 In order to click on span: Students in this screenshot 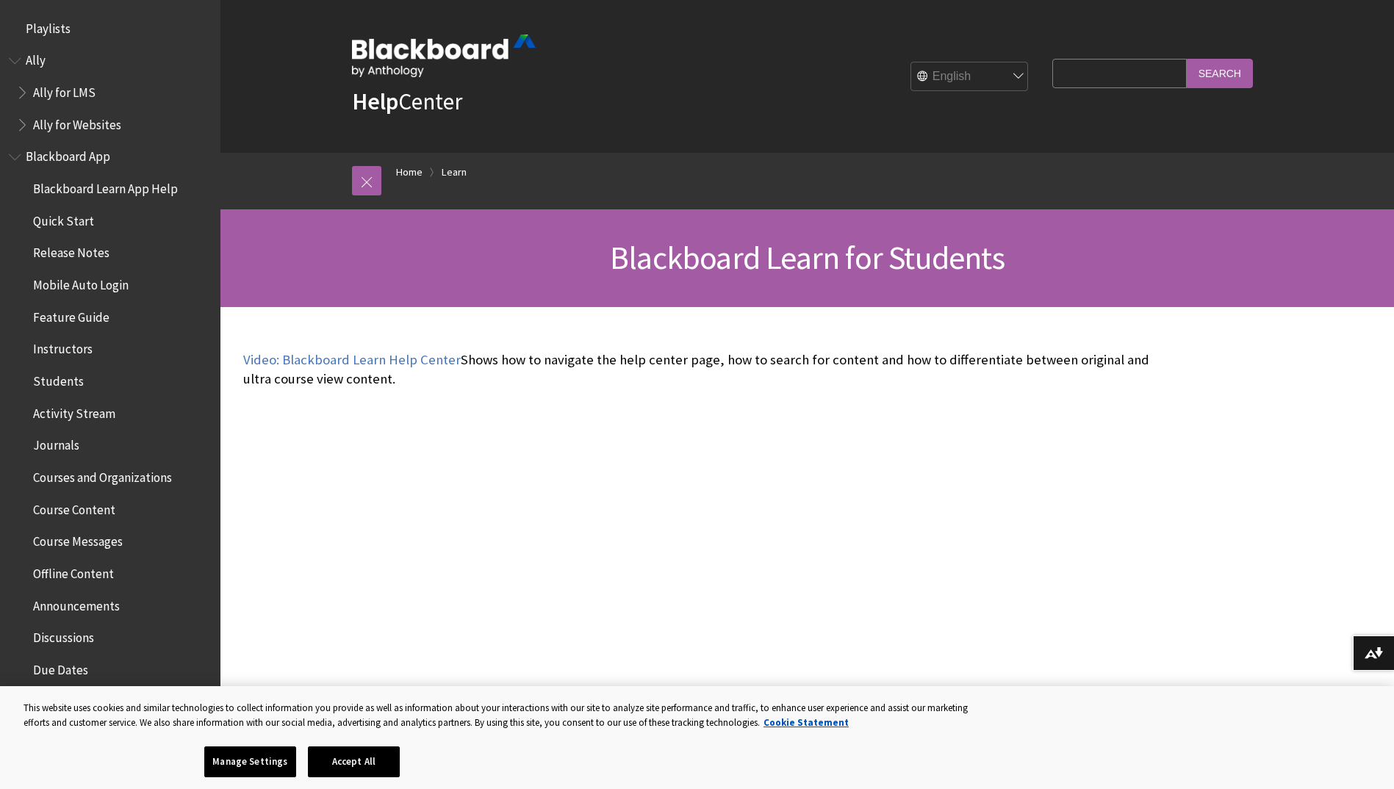, I will do `click(58, 378)`.